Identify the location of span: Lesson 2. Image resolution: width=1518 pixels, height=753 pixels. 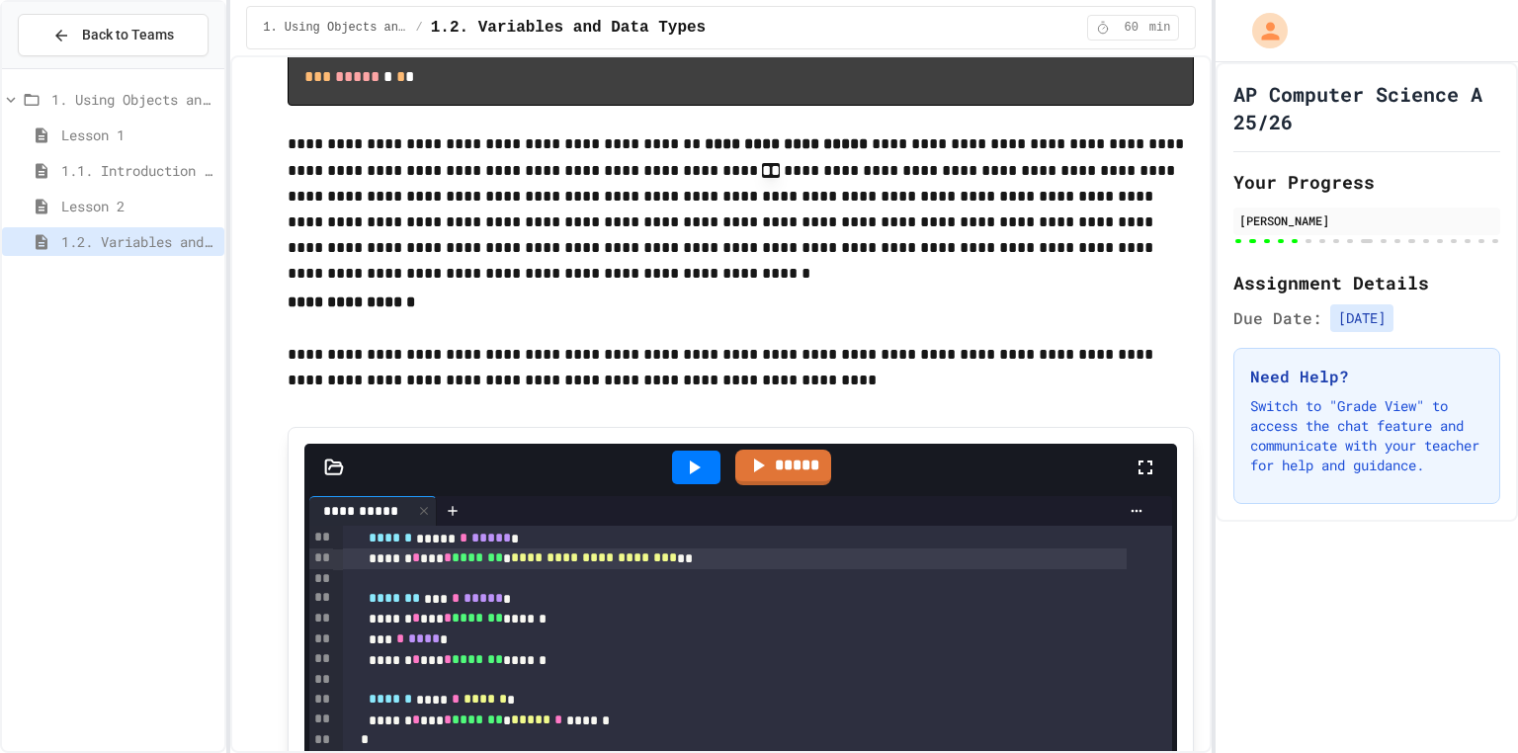
(138, 206).